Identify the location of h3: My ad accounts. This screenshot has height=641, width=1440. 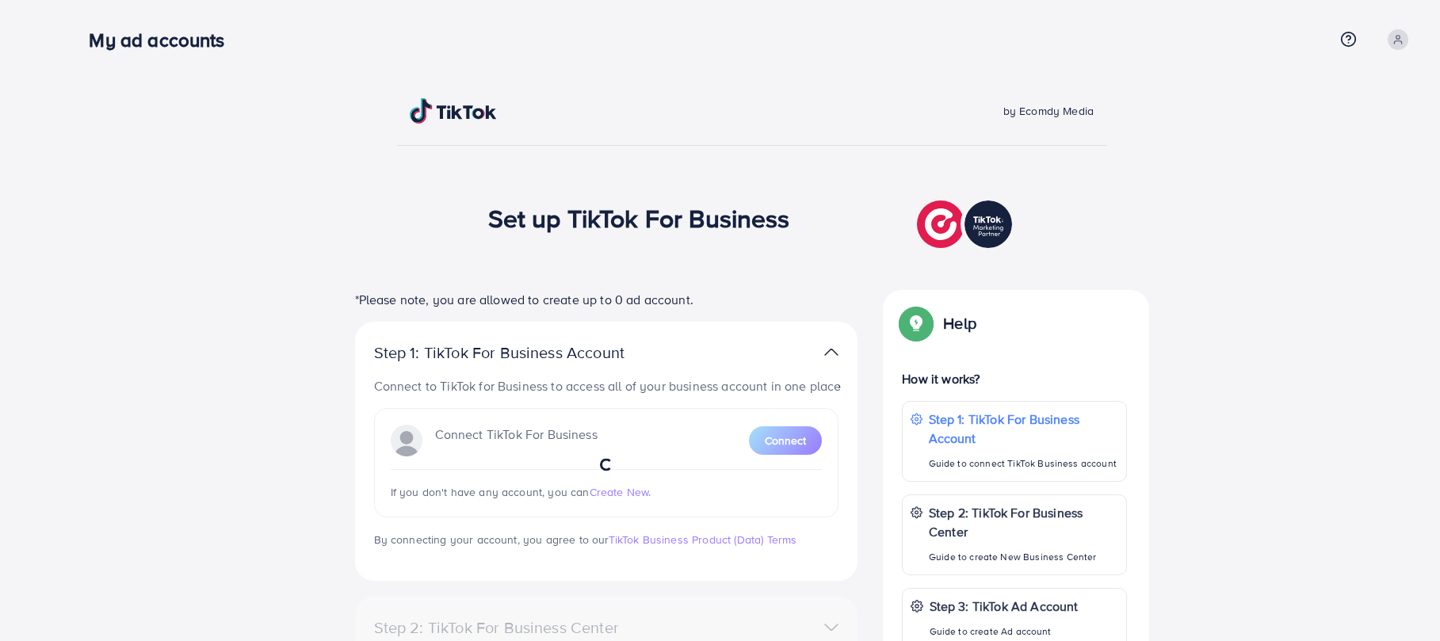
(162, 40).